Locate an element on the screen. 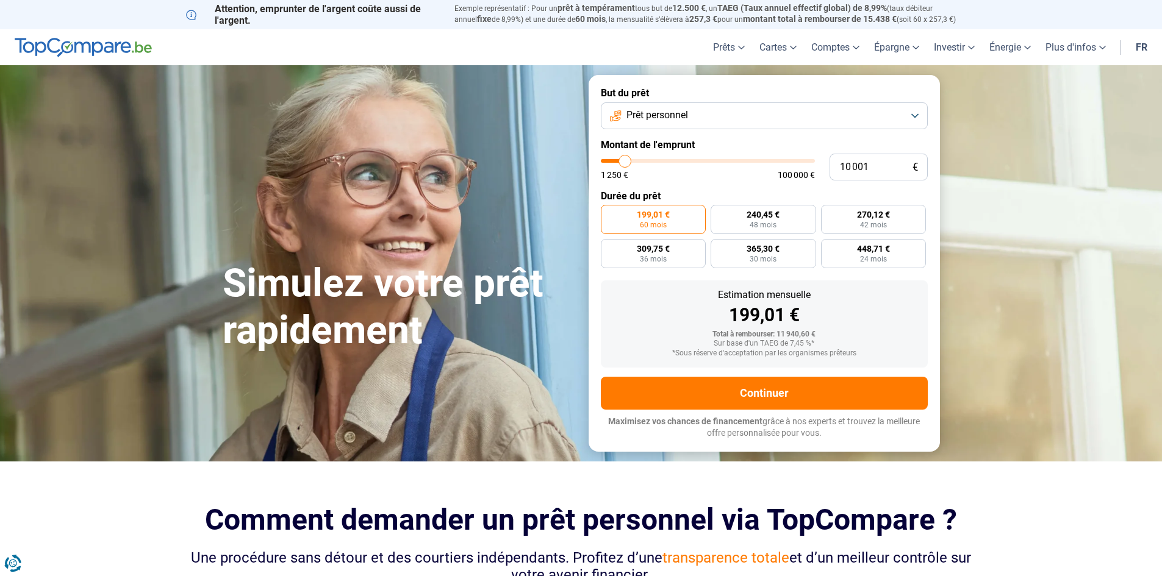 This screenshot has width=1162, height=576. span: 24 mois is located at coordinates (873, 259).